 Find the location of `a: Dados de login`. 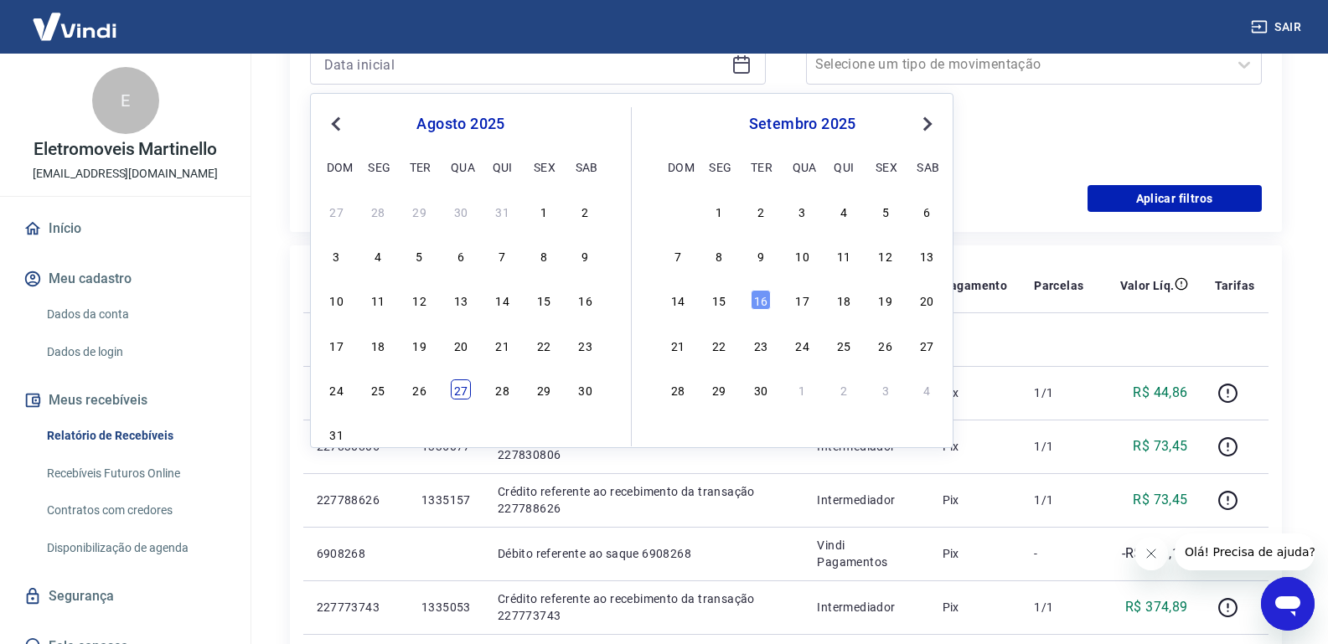

a: Dados de login is located at coordinates (135, 352).